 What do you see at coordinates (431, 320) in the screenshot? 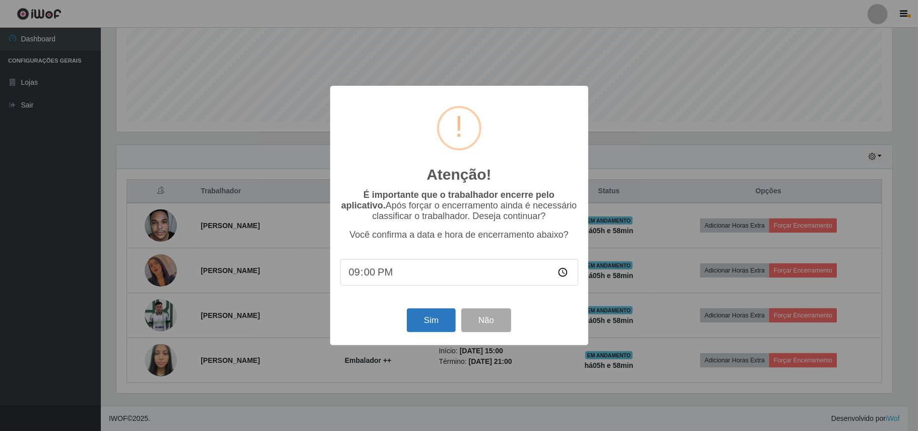
I see `button: Sim` at bounding box center [431, 320].